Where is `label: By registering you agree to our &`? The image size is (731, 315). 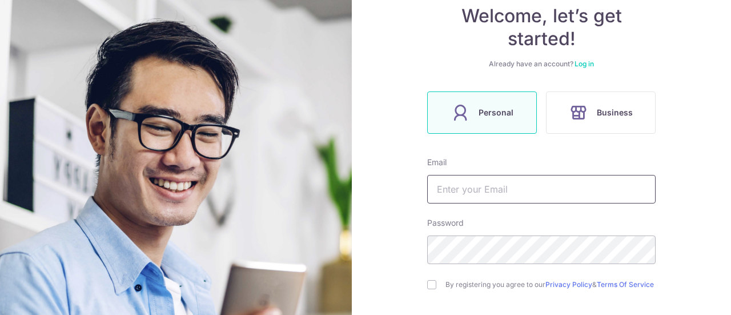 label: By registering you agree to our & is located at coordinates (551, 285).